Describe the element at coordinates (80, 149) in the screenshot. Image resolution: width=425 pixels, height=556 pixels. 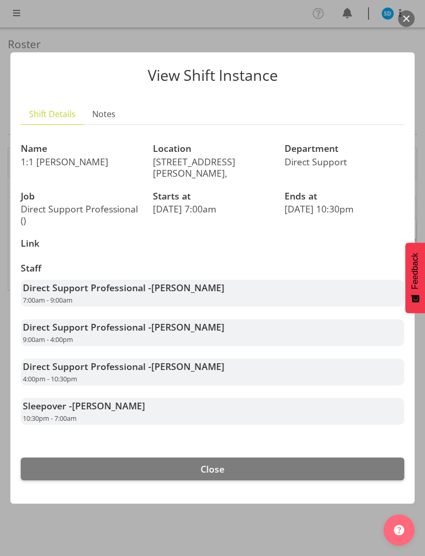
I see `h3: Name` at that location.